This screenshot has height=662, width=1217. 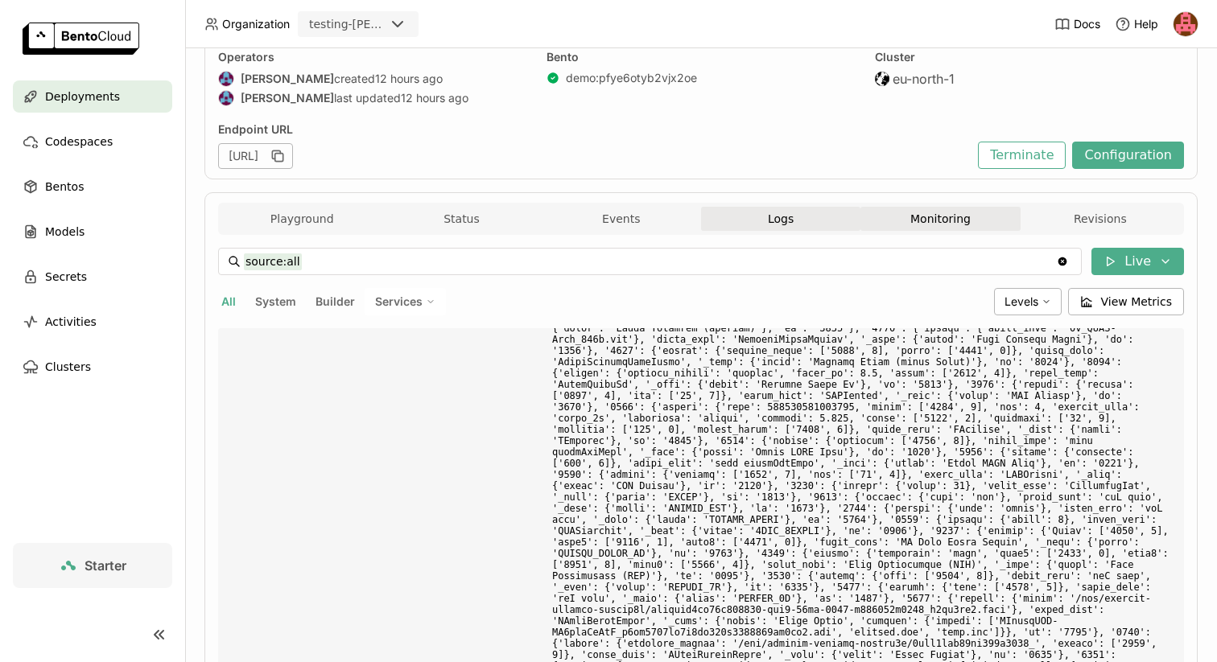 What do you see at coordinates (1029, 57) in the screenshot?
I see `div: Cluster` at bounding box center [1029, 57].